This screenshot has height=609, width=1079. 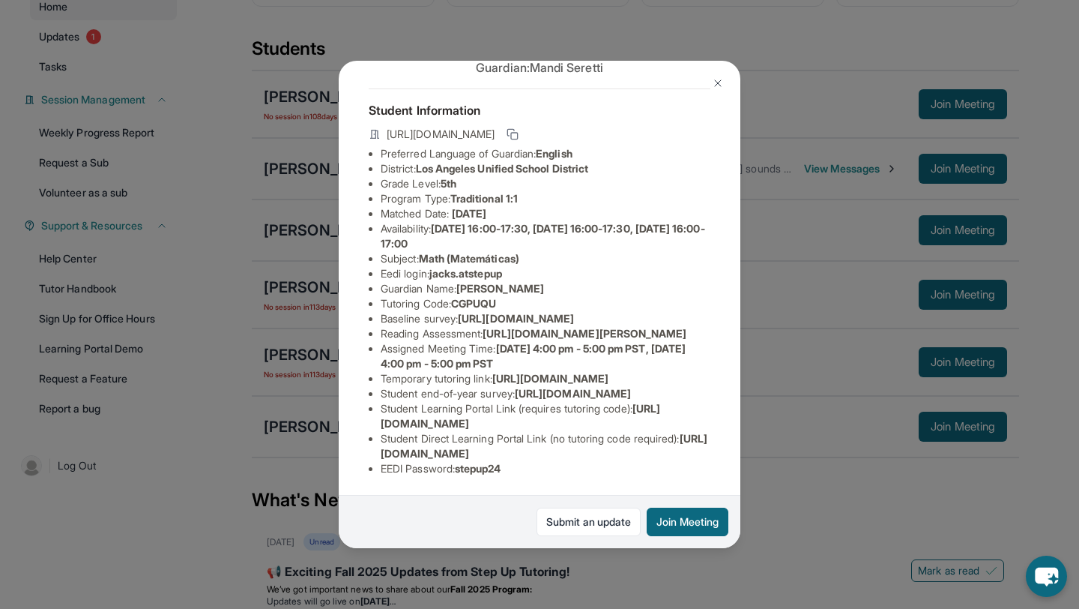 I want to click on span: English, so click(x=554, y=153).